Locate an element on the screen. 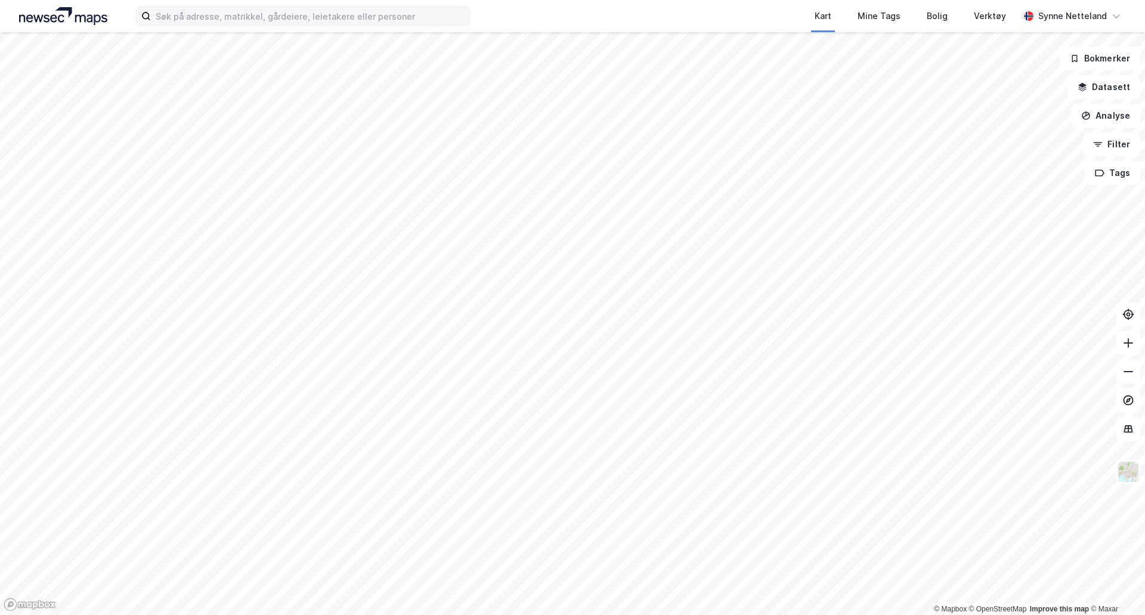 Image resolution: width=1145 pixels, height=615 pixels. a: OpenStreetMap is located at coordinates (998, 609).